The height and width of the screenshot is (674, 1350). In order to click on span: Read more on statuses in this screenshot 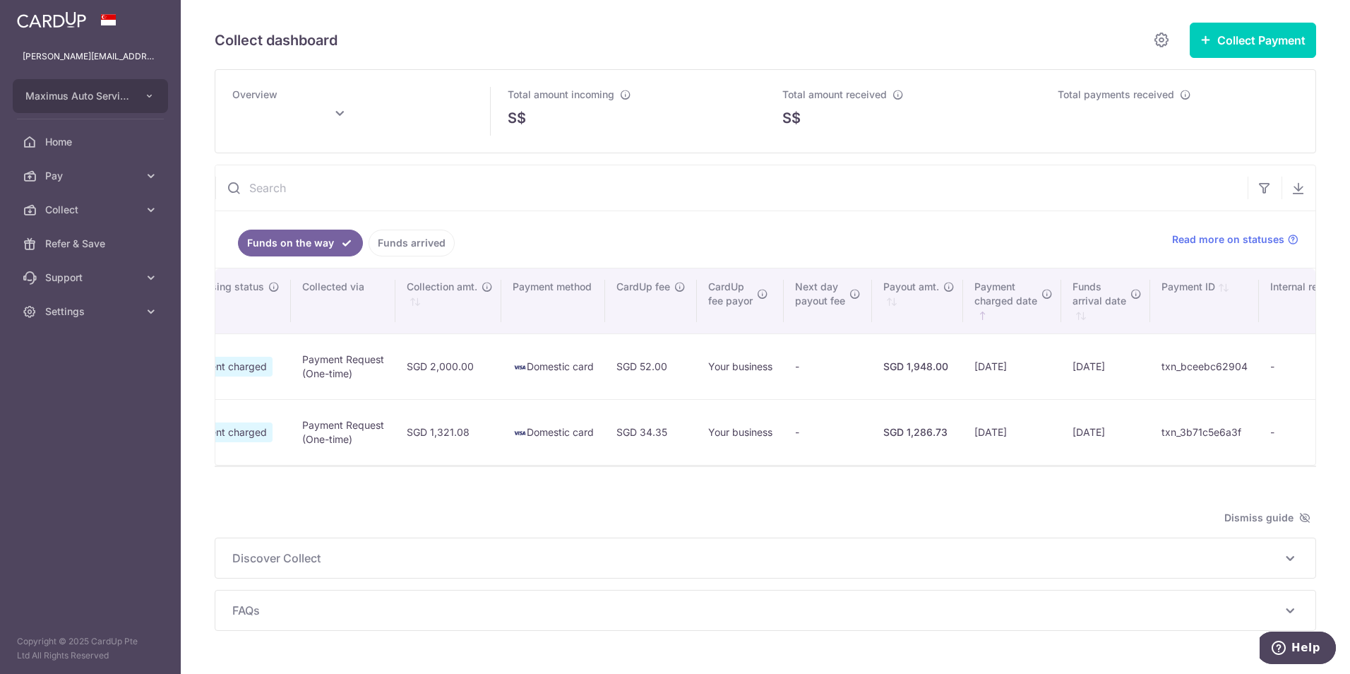, I will do `click(1228, 239)`.